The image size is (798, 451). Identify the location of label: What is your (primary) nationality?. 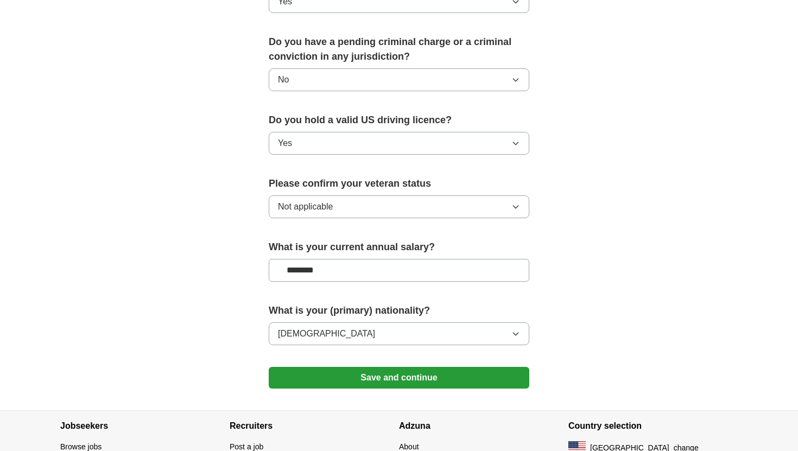
(399, 310).